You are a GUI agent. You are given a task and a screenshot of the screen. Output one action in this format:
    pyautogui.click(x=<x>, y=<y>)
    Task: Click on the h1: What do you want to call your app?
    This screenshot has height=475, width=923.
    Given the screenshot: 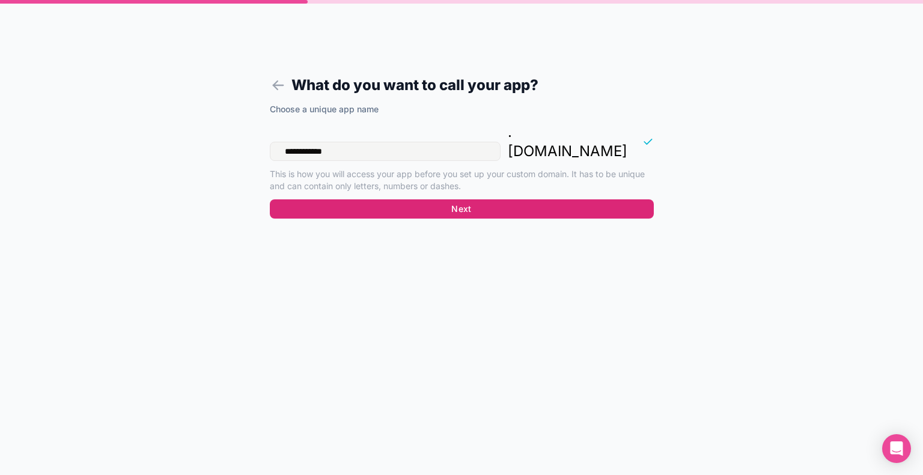 What is the action you would take?
    pyautogui.click(x=462, y=85)
    